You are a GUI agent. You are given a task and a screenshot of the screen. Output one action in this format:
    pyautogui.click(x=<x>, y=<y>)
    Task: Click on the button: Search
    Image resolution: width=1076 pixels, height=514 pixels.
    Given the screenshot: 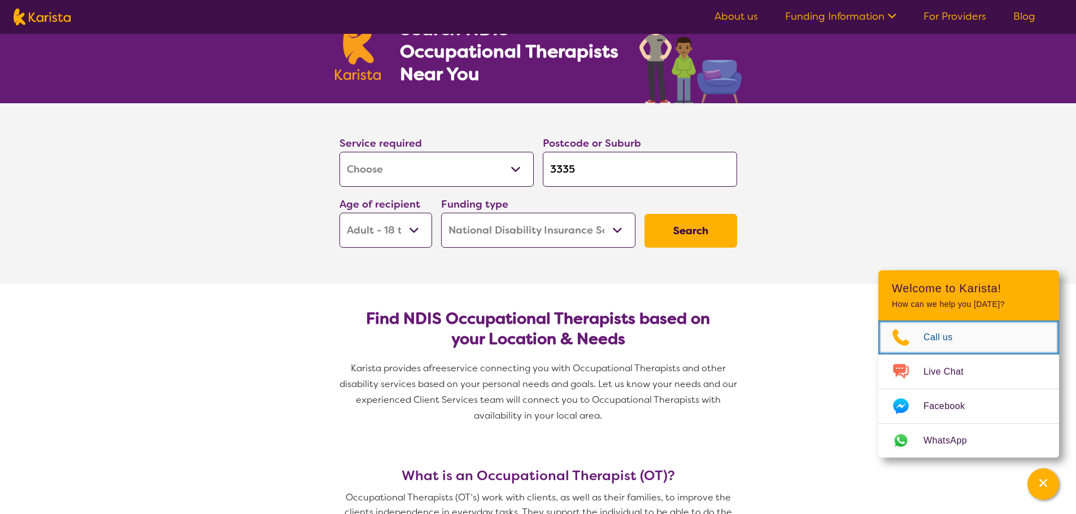 What is the action you would take?
    pyautogui.click(x=691, y=231)
    